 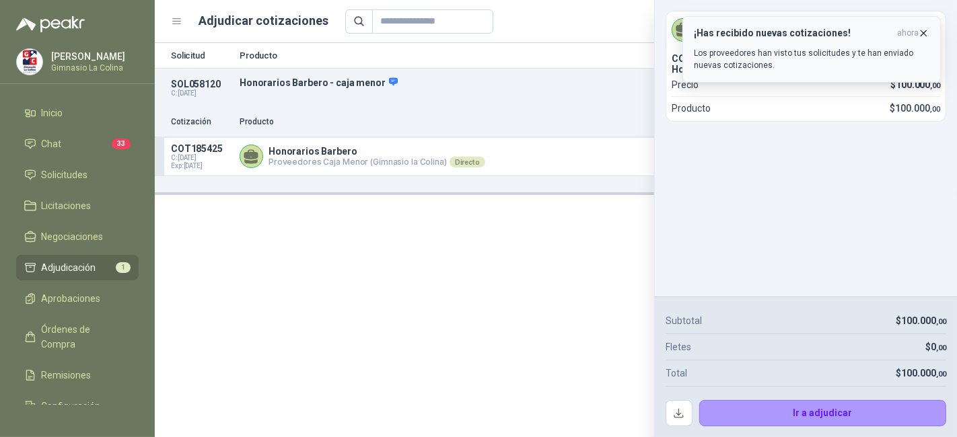 I want to click on p: Gimnasio La Colina, so click(x=93, y=68).